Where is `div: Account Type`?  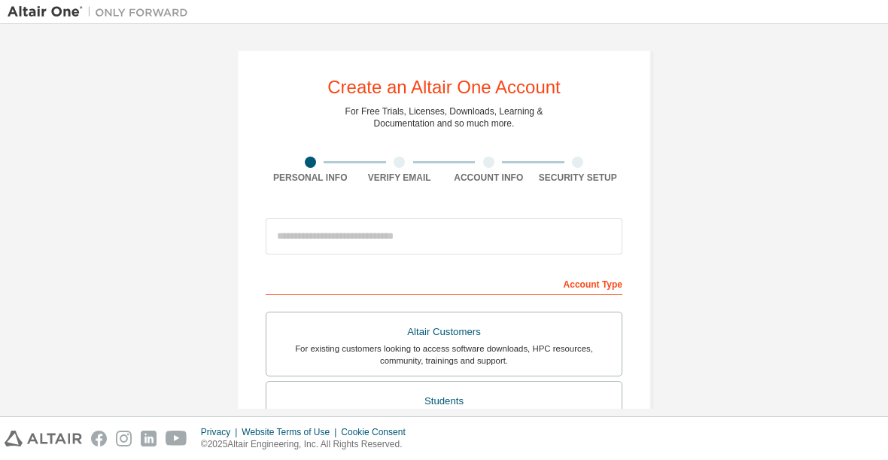
div: Account Type is located at coordinates (444, 283).